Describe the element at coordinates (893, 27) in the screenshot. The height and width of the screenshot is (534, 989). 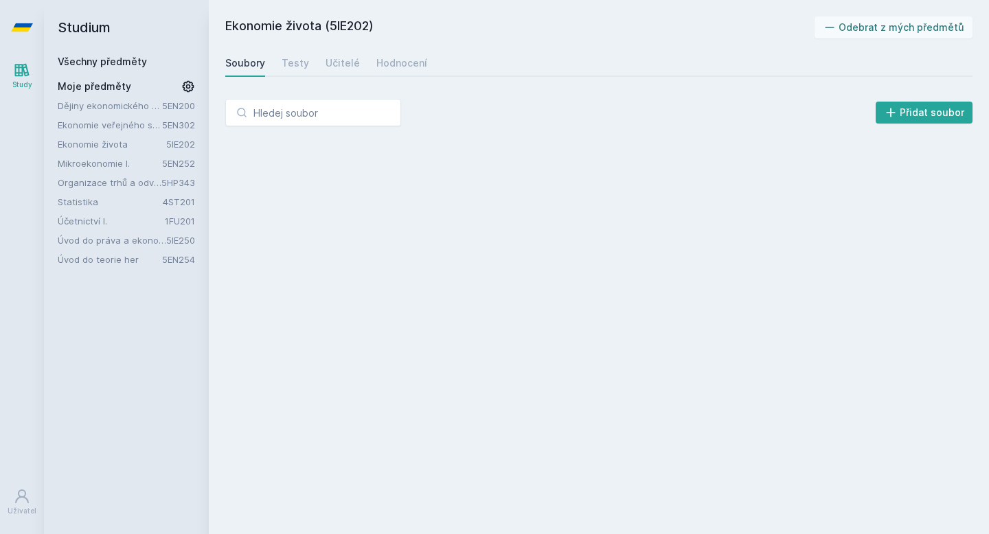
I see `button: Odebrat z mých předmětů` at that location.